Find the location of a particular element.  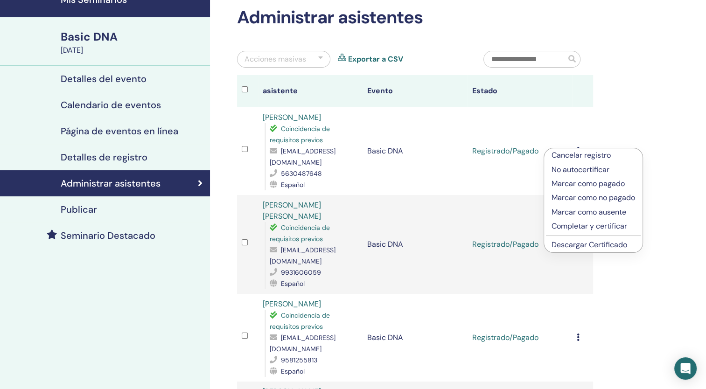

p: Marcar como no pagado is located at coordinates (593, 198).